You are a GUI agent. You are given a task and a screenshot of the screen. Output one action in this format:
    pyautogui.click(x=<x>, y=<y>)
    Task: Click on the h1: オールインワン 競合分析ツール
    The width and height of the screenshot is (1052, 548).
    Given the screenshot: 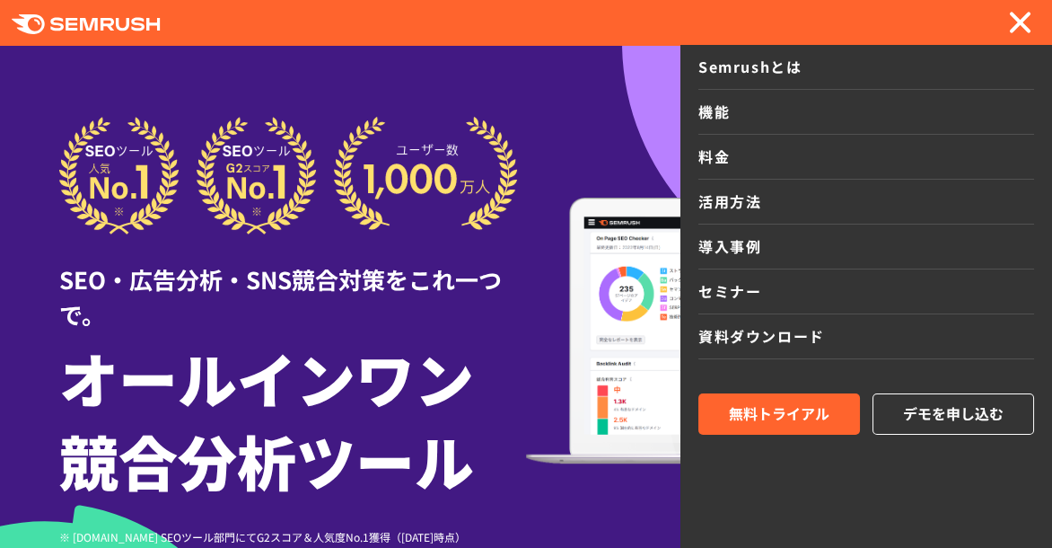 What is the action you would take?
    pyautogui.click(x=293, y=418)
    